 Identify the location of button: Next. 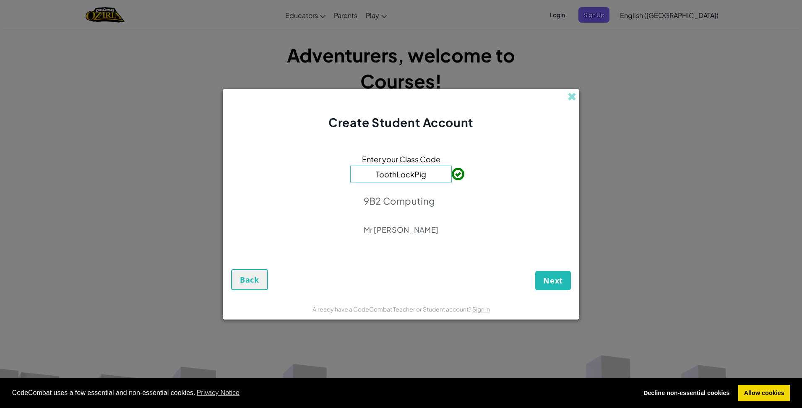
(553, 281).